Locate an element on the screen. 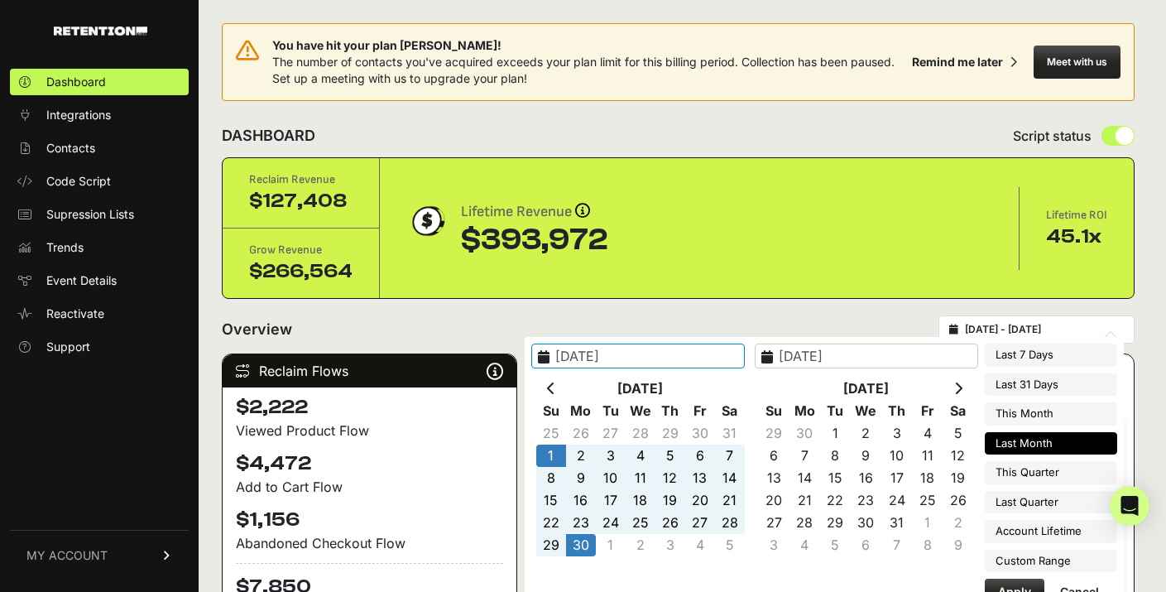  td: 31 is located at coordinates (896, 522).